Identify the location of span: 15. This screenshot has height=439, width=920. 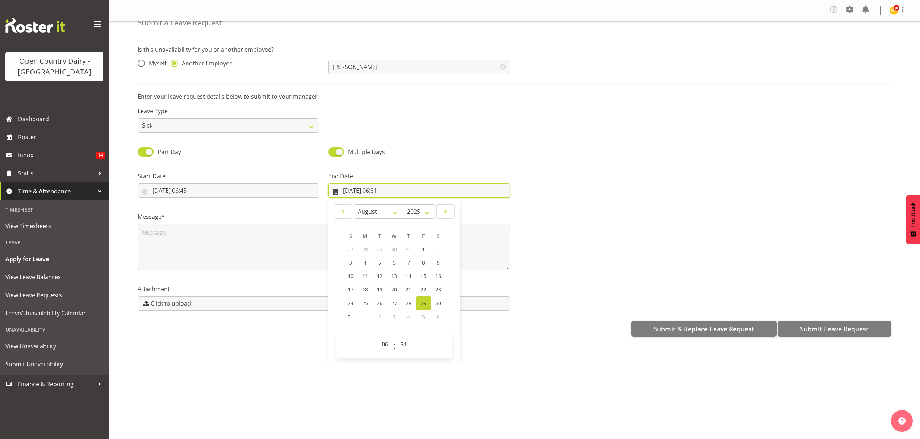
(423, 276).